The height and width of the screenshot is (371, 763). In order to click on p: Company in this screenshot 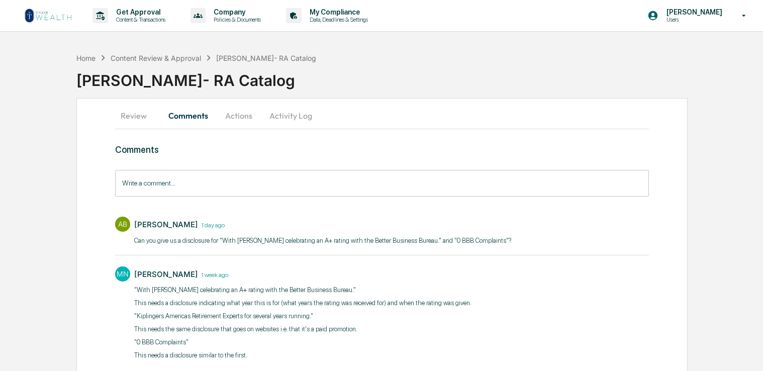, I will do `click(236, 12)`.